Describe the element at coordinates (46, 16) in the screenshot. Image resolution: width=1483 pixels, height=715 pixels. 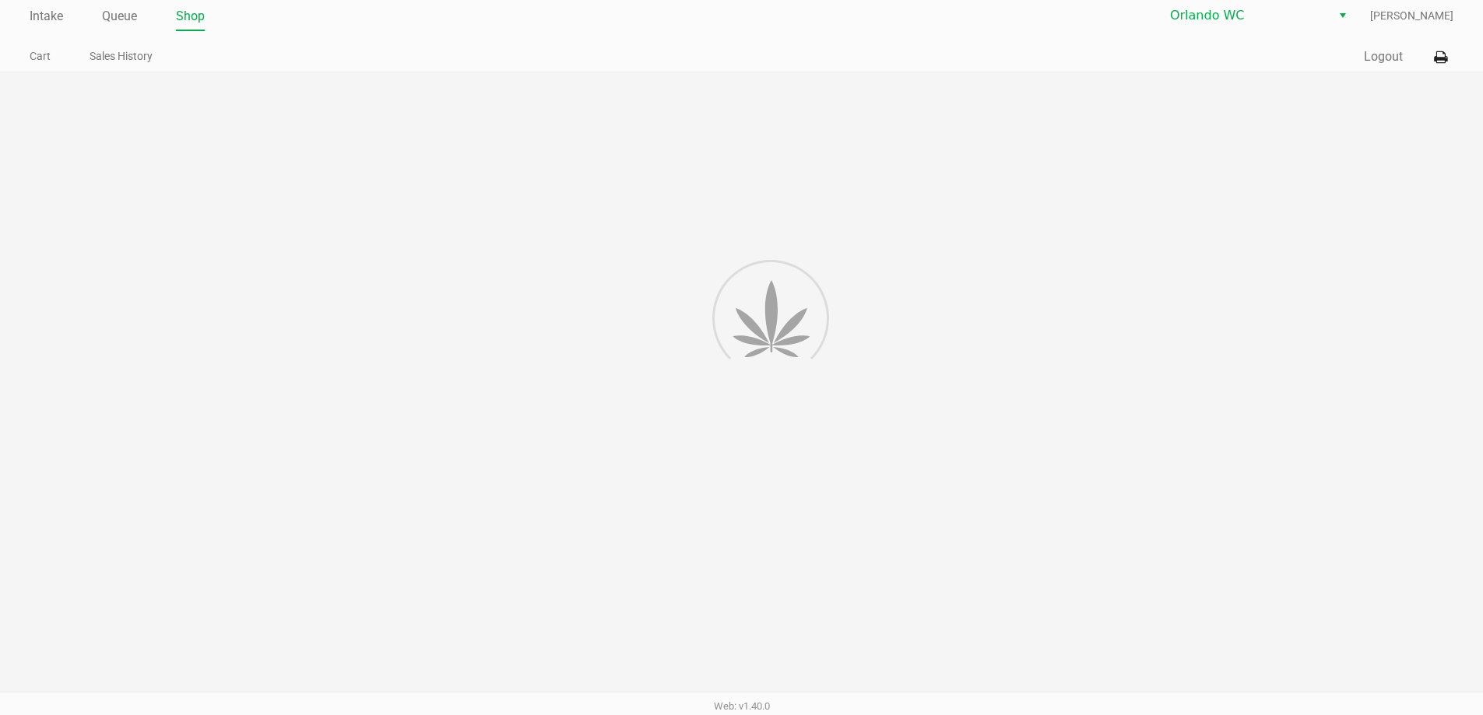
I see `a: Intake` at that location.